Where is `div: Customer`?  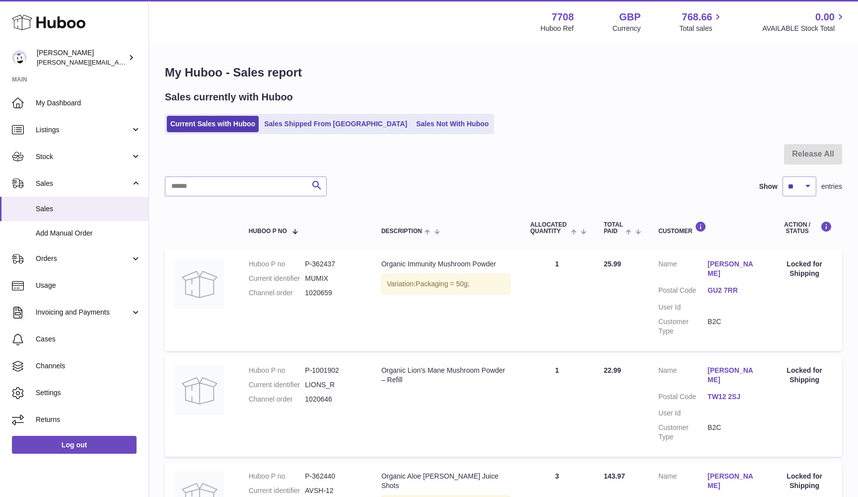
div: Customer is located at coordinates (708, 227).